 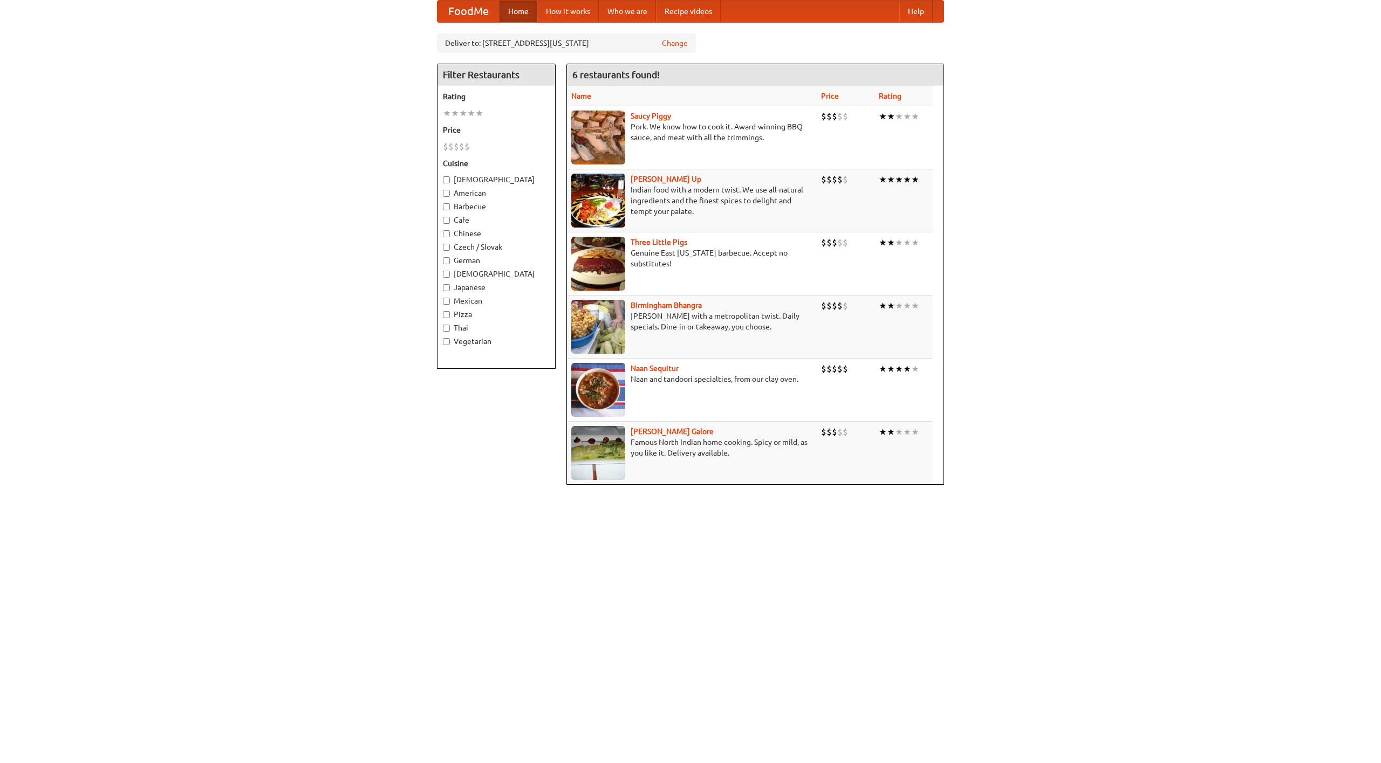 What do you see at coordinates (496, 220) in the screenshot?
I see `label: Cafe` at bounding box center [496, 220].